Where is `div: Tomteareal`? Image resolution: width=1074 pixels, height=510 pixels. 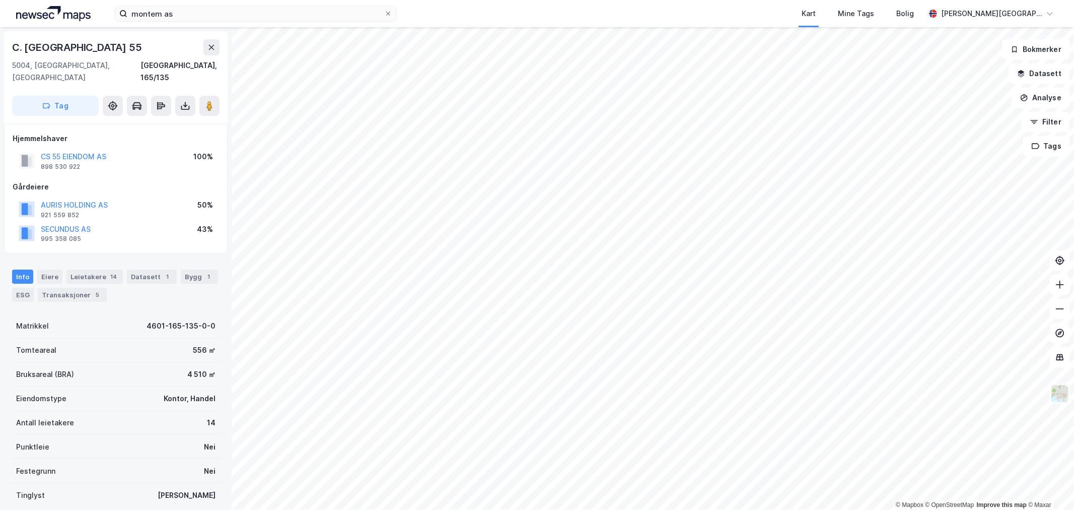 div: Tomteareal is located at coordinates (36, 350).